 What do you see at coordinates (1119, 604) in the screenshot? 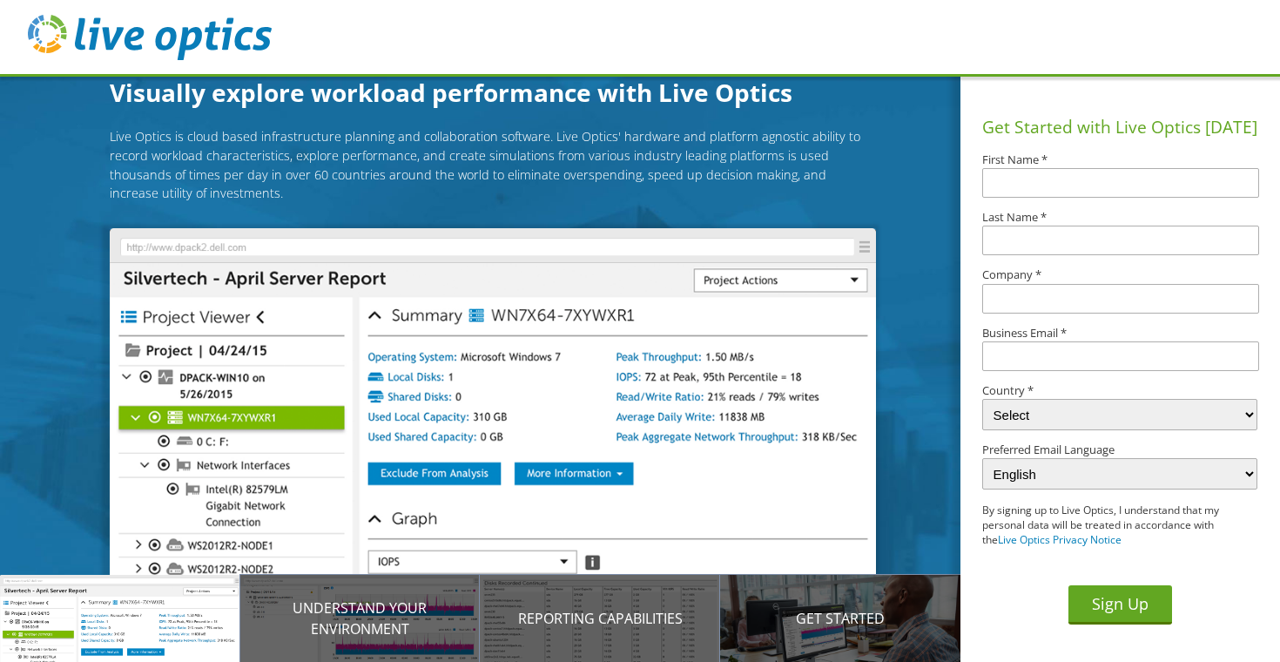
I see `button: Sign Up` at bounding box center [1119, 604].